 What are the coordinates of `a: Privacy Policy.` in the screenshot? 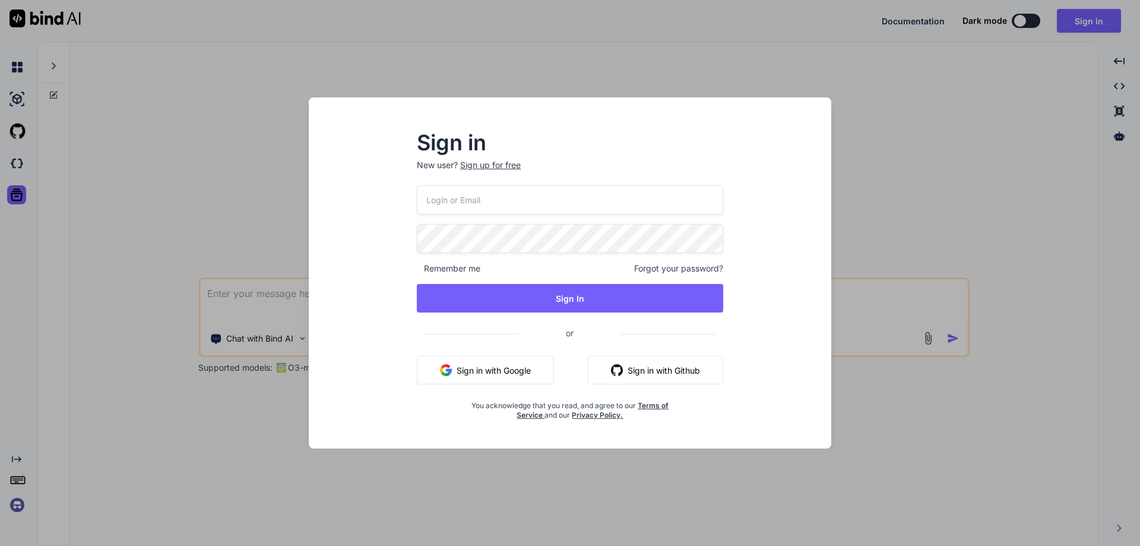 It's located at (597, 414).